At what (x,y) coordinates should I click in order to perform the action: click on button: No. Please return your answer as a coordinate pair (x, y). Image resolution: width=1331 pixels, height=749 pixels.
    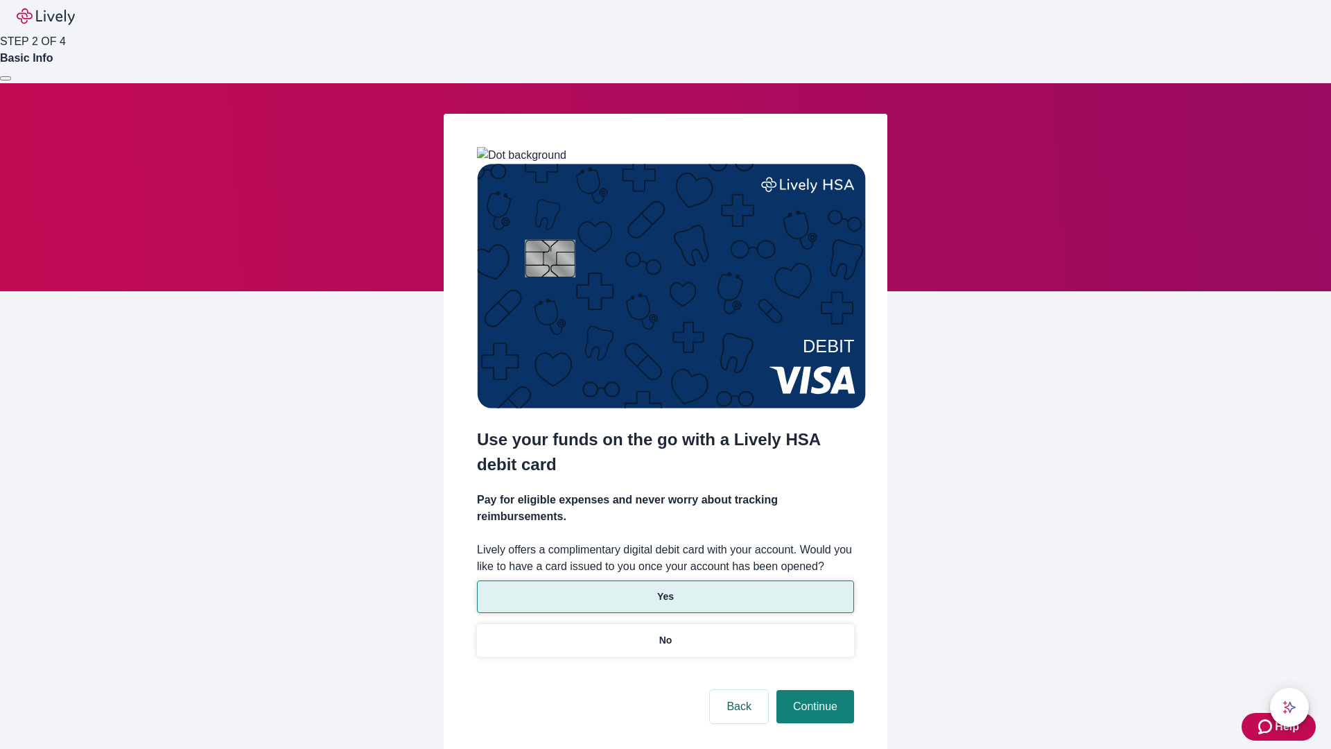
    Looking at the image, I should click on (665, 640).